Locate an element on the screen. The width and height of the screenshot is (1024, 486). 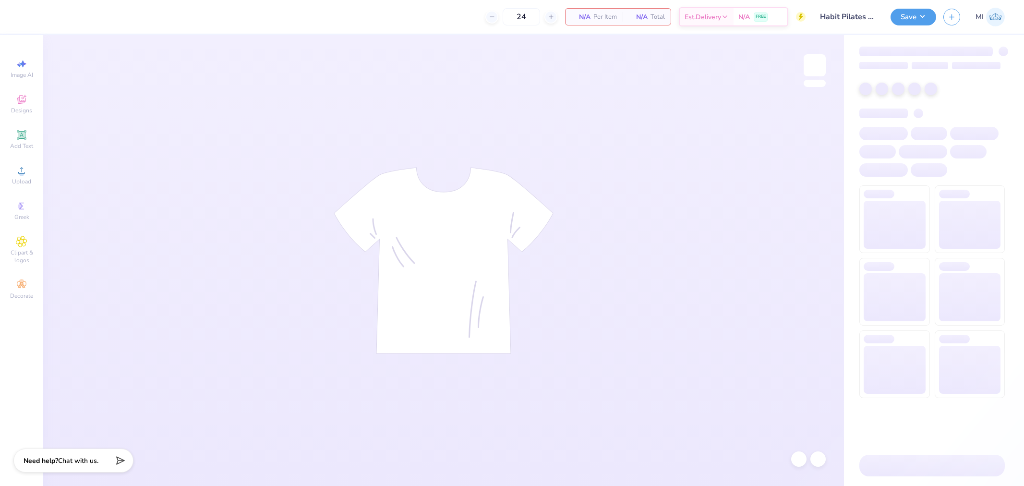
span: MI is located at coordinates (979, 17).